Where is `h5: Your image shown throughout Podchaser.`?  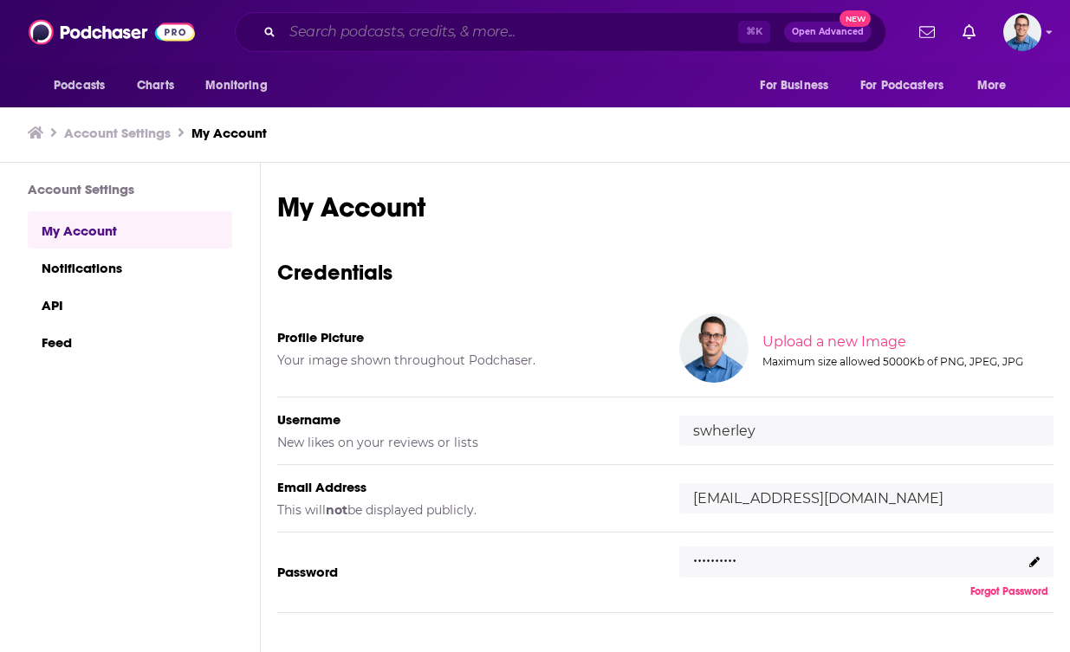
h5: Your image shown throughout Podchaser. is located at coordinates (464, 360).